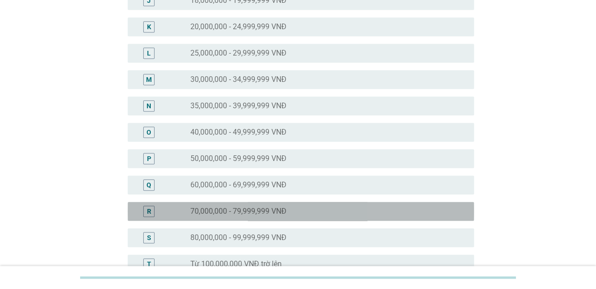 The image size is (596, 289). I want to click on label: 20,000,000 - 24,999,999 VNĐ, so click(239, 27).